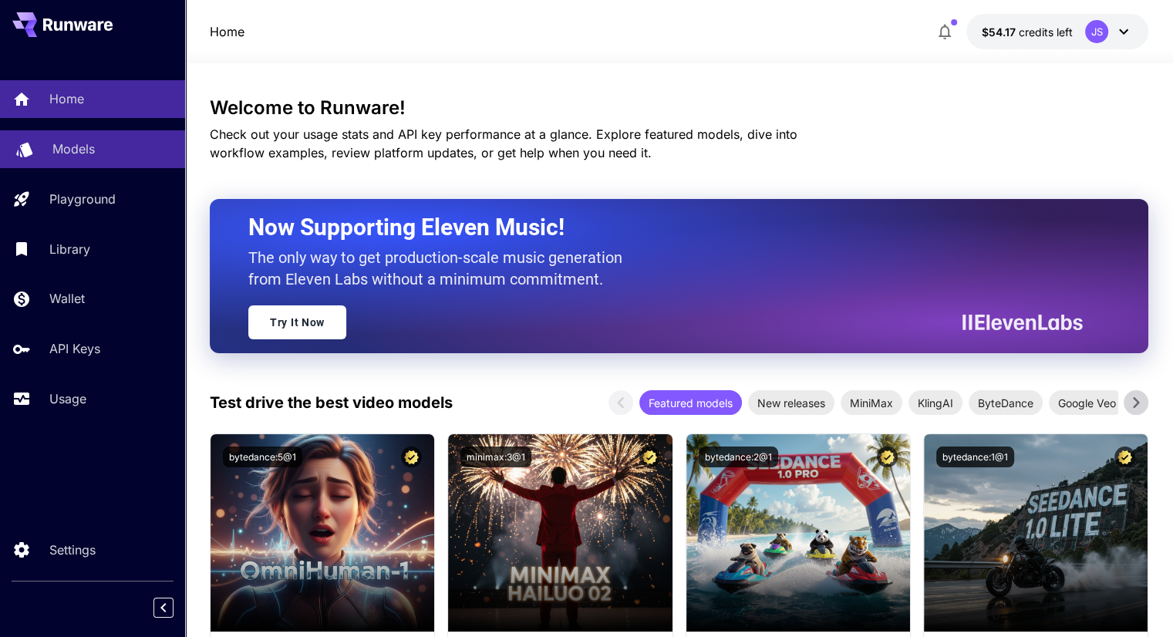  I want to click on p: Models, so click(73, 149).